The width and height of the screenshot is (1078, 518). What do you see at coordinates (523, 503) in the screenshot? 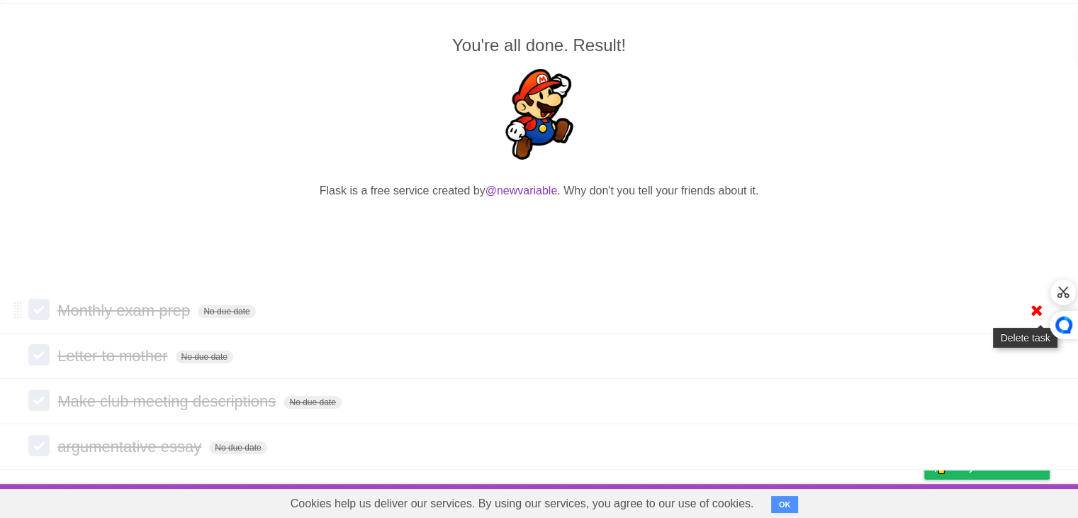
I see `span: Cookies help us deliver our services. By using our services, you agree to our use of cookies.` at bounding box center [523, 503].